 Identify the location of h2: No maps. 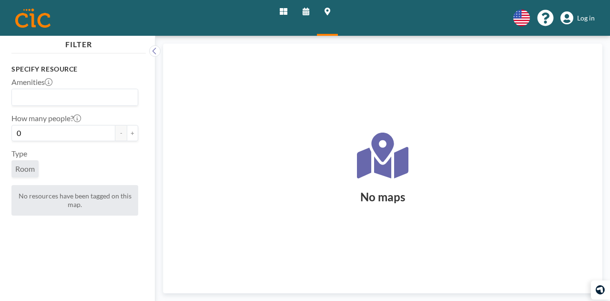
(383, 197).